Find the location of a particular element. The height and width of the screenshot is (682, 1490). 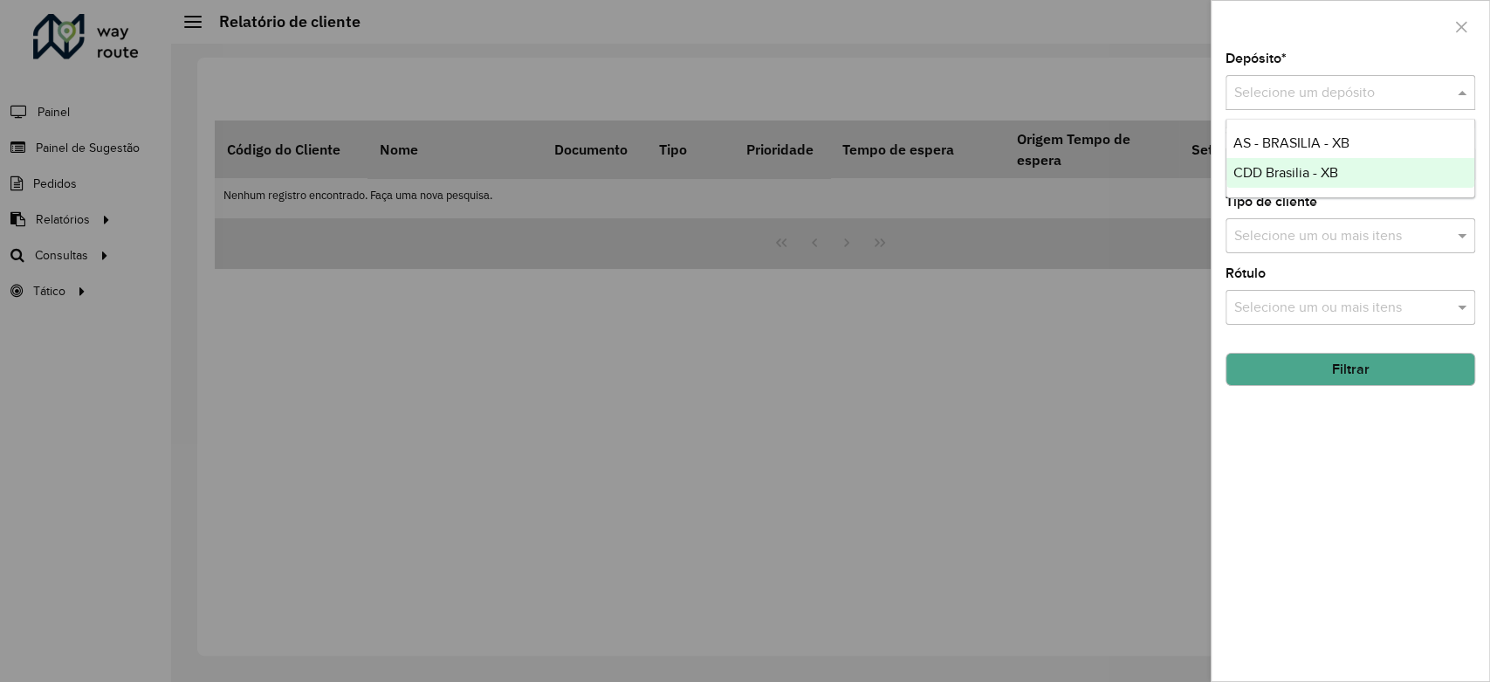

span: AS - BRASILIA - XB is located at coordinates (1291, 142).